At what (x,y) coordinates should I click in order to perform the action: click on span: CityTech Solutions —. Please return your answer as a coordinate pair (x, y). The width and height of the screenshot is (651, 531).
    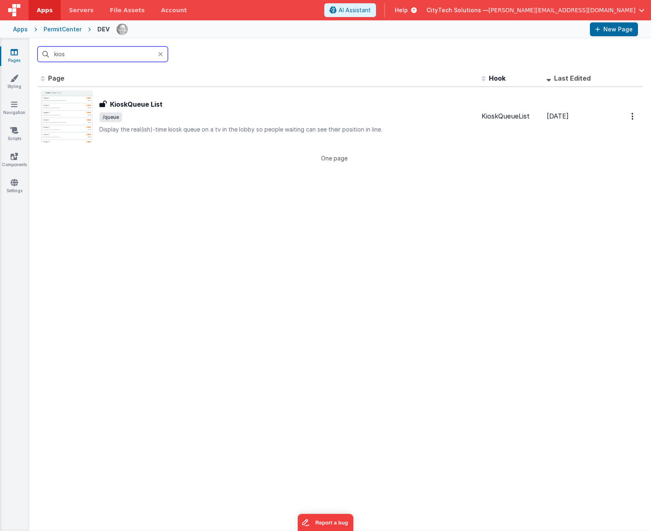
    Looking at the image, I should click on (458, 10).